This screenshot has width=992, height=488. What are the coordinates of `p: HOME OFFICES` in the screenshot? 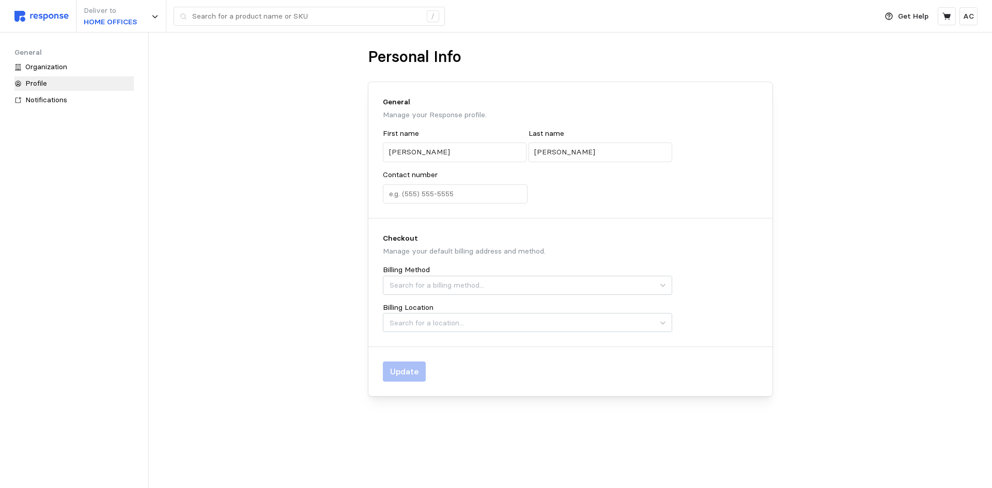 It's located at (110, 22).